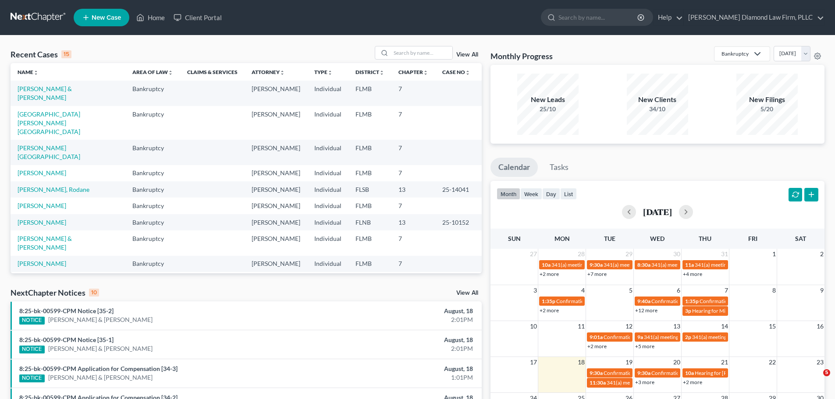  I want to click on div: Bankruptcy, so click(735, 53).